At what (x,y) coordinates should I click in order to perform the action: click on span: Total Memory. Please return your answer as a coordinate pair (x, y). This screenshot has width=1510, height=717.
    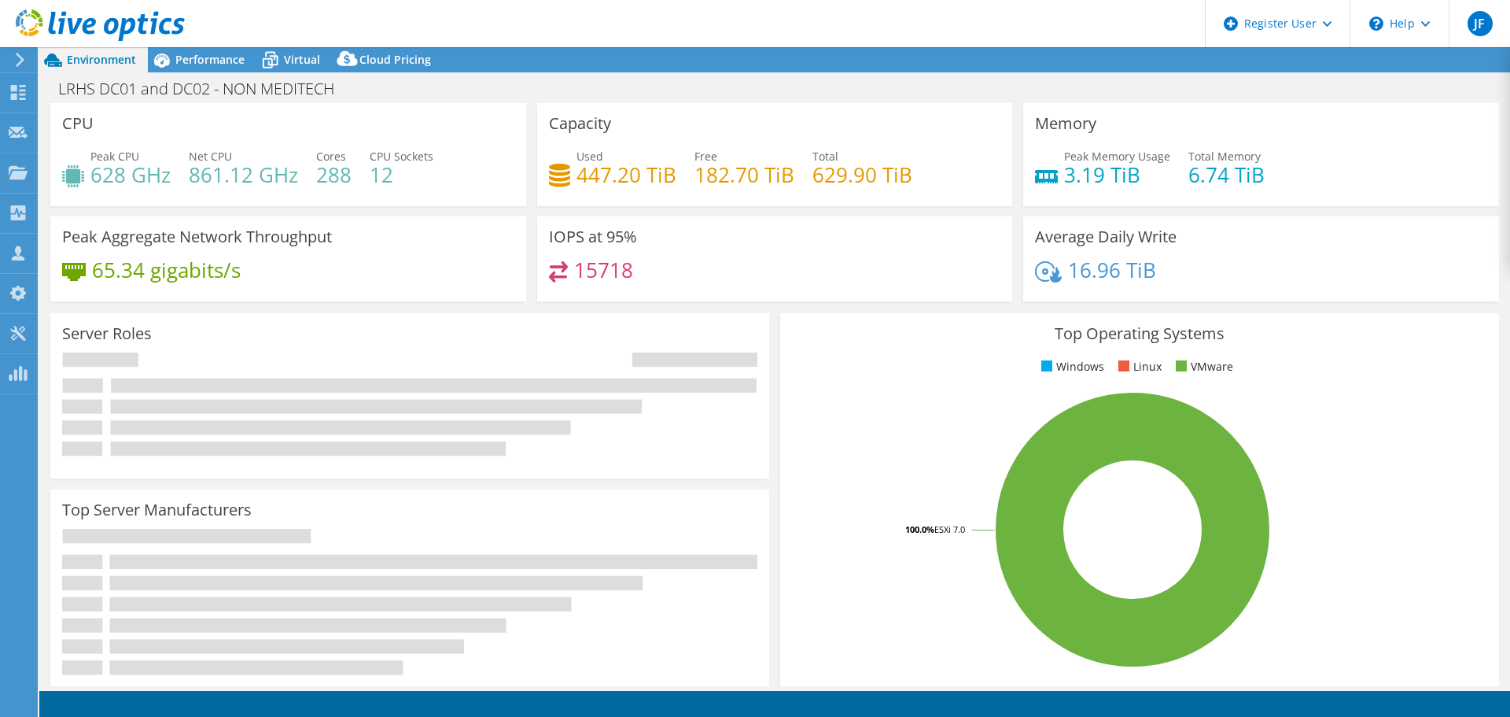
    Looking at the image, I should click on (1225, 156).